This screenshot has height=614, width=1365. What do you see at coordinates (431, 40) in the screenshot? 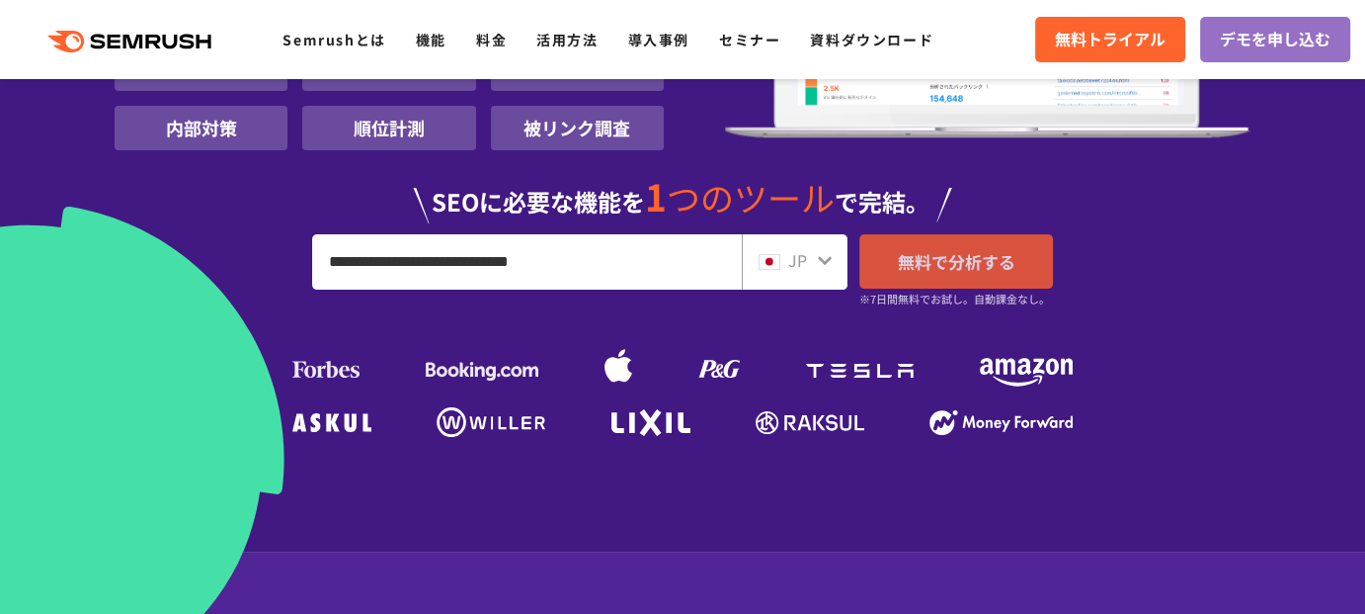
I see `a: 機能` at bounding box center [431, 40].